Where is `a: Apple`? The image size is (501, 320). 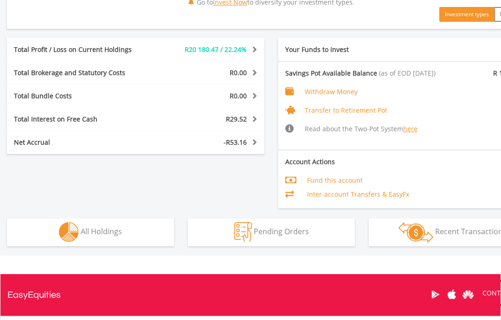 a: Apple is located at coordinates (452, 295).